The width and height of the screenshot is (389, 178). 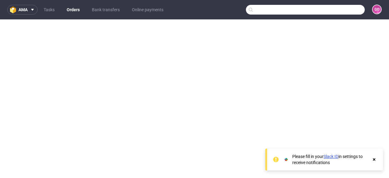 I want to click on a: Bank transfers, so click(x=106, y=10).